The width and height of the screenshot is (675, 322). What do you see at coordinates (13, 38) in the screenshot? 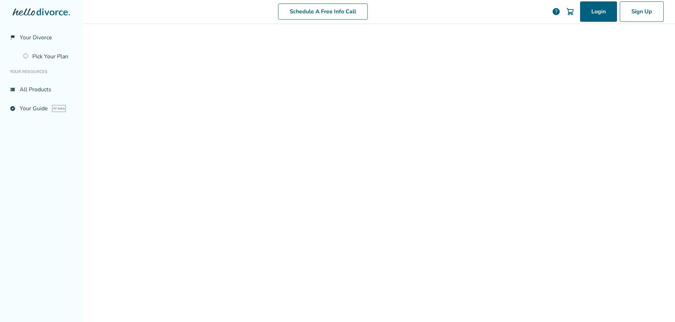
I see `span: flag_2` at bounding box center [13, 38].